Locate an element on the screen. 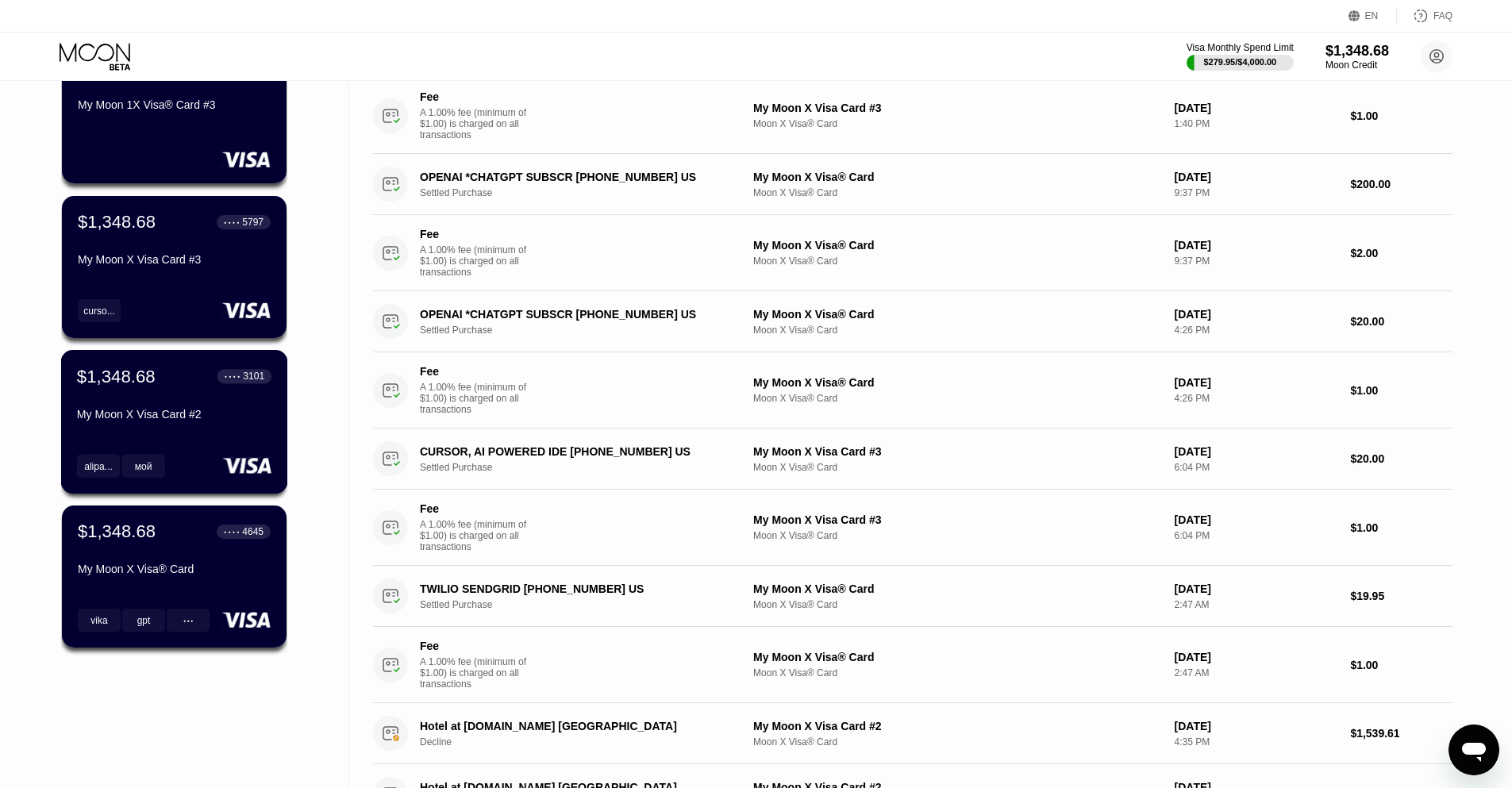 Image resolution: width=1512 pixels, height=788 pixels. div: curso... is located at coordinates (98, 311).